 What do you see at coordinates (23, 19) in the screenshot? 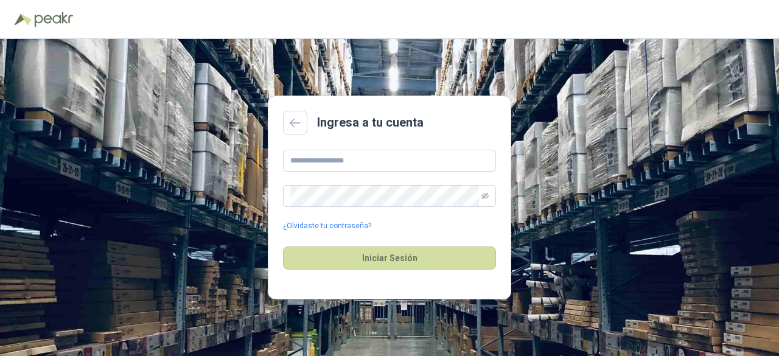
I see `img: Logo` at bounding box center [23, 19].